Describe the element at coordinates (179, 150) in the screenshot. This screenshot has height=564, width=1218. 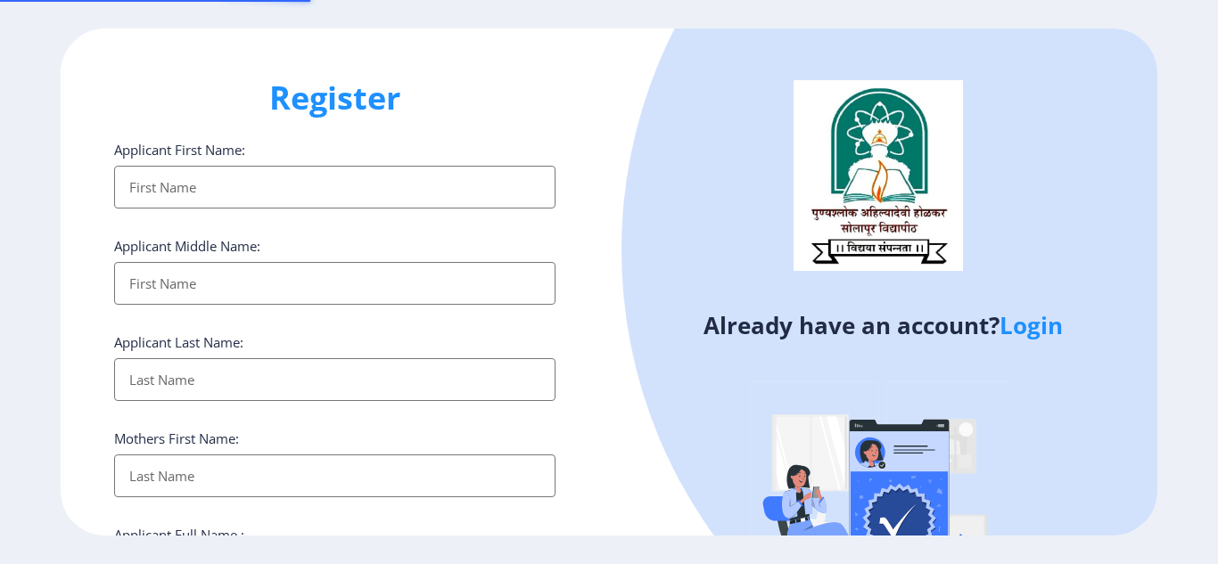
I see `label: Applicant First Name:` at that location.